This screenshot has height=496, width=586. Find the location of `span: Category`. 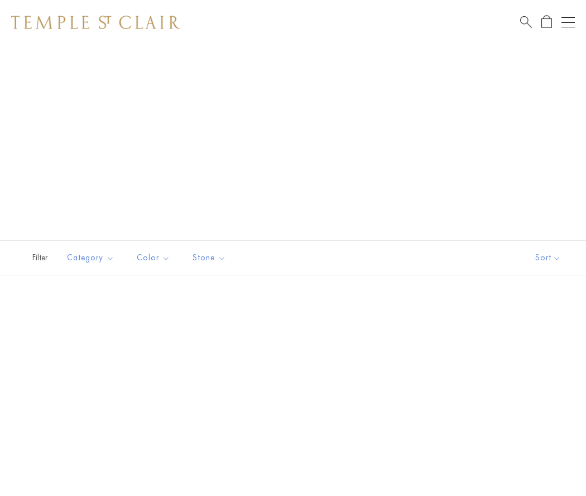

span: Category is located at coordinates (92, 257).